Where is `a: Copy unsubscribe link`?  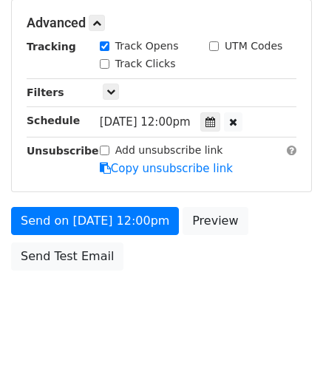 a: Copy unsubscribe link is located at coordinates (166, 169).